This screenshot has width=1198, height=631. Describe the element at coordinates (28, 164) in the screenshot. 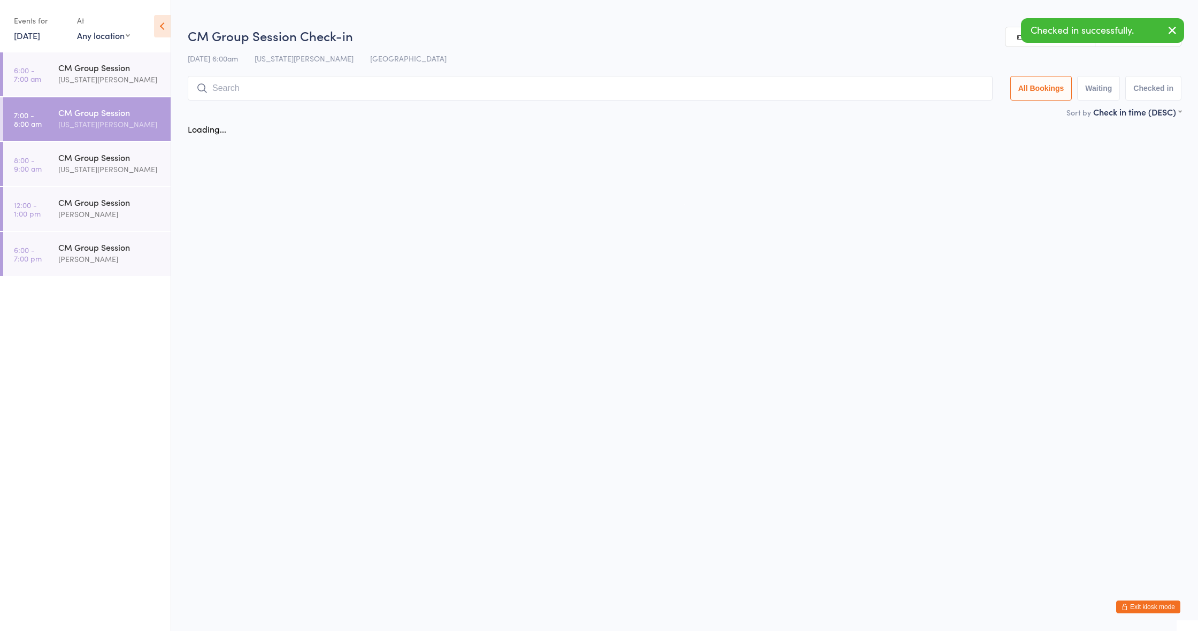

I see `time: 8:00 - 9:00 am` at that location.